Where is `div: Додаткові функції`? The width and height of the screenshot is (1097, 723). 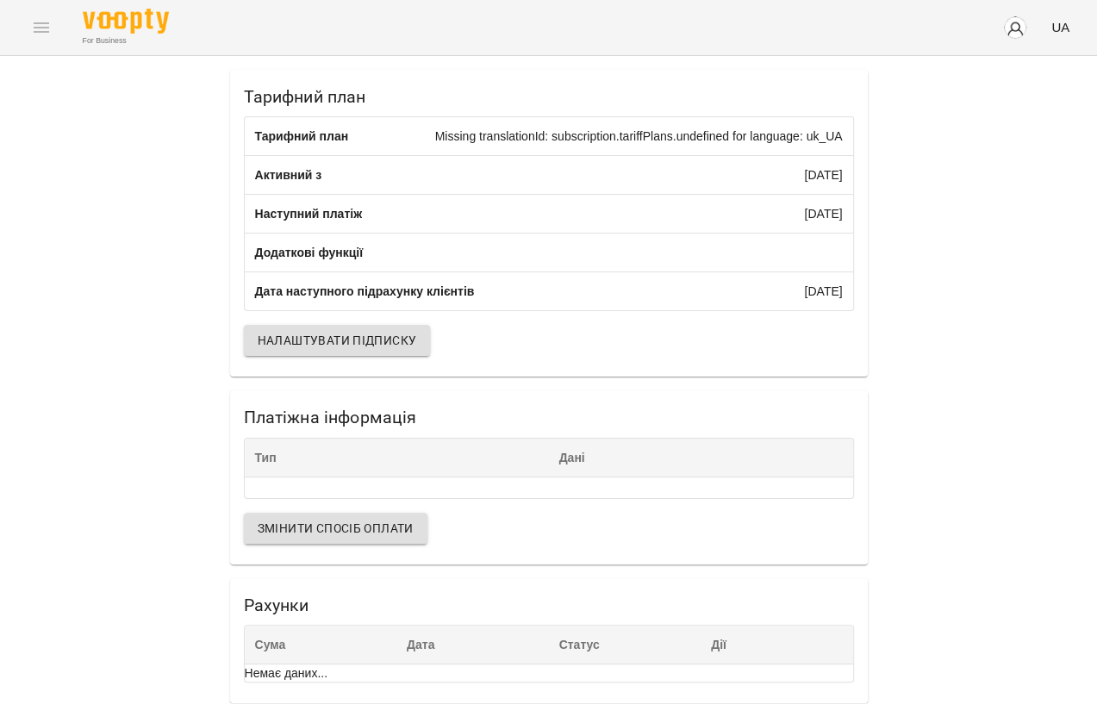
div: Додаткові функції is located at coordinates (309, 253).